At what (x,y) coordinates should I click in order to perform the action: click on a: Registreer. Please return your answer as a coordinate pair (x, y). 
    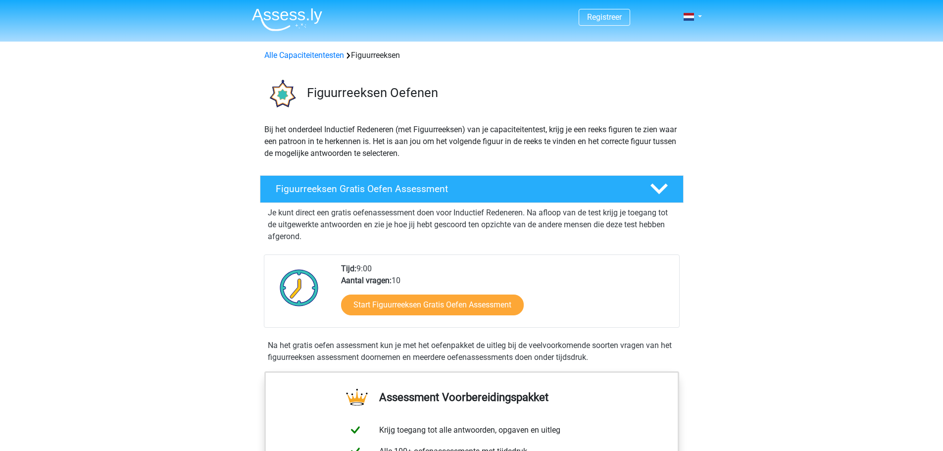
    Looking at the image, I should click on (605, 17).